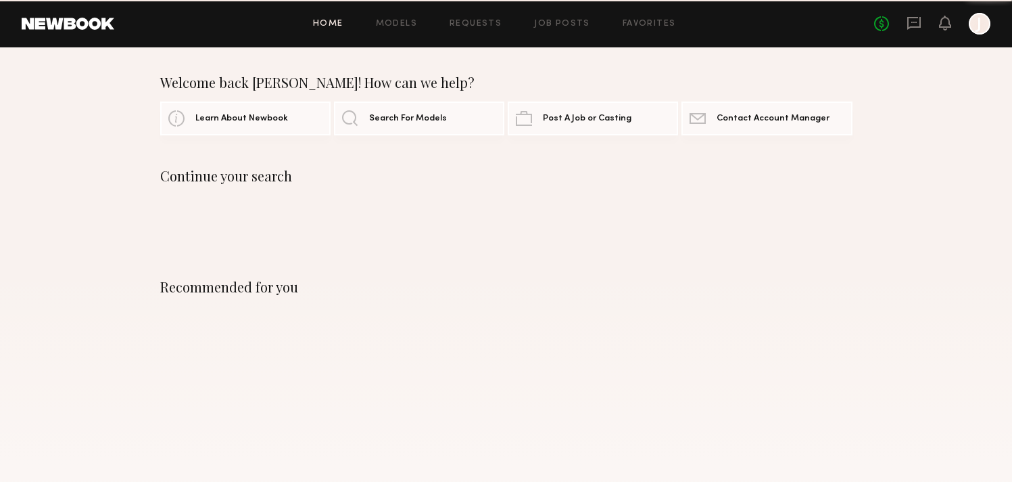 This screenshot has height=482, width=1012. Describe the element at coordinates (773, 118) in the screenshot. I see `span: Contact Account Manager` at that location.